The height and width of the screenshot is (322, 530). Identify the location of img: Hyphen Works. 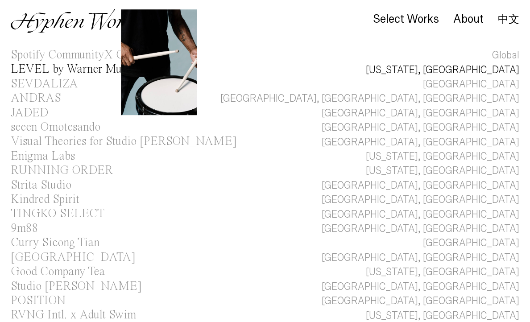
(76, 21).